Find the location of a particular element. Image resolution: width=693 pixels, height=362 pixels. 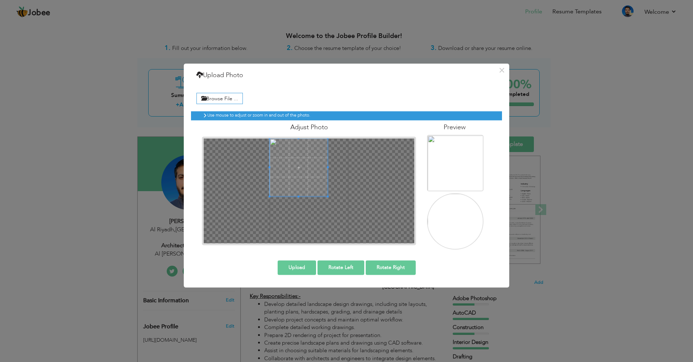

button: Upload is located at coordinates (297, 268).